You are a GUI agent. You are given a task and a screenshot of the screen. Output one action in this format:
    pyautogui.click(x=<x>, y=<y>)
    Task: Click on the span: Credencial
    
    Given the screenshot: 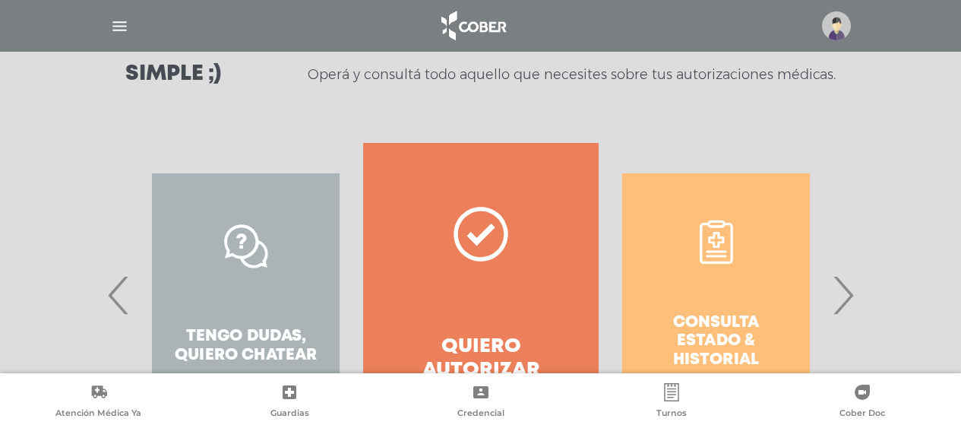 What is the action you would take?
    pyautogui.click(x=481, y=414)
    